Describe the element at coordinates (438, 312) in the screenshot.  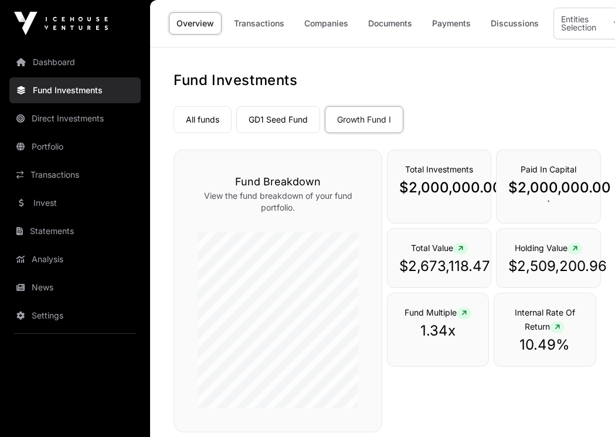
I see `span: Fund Multiple` at that location.